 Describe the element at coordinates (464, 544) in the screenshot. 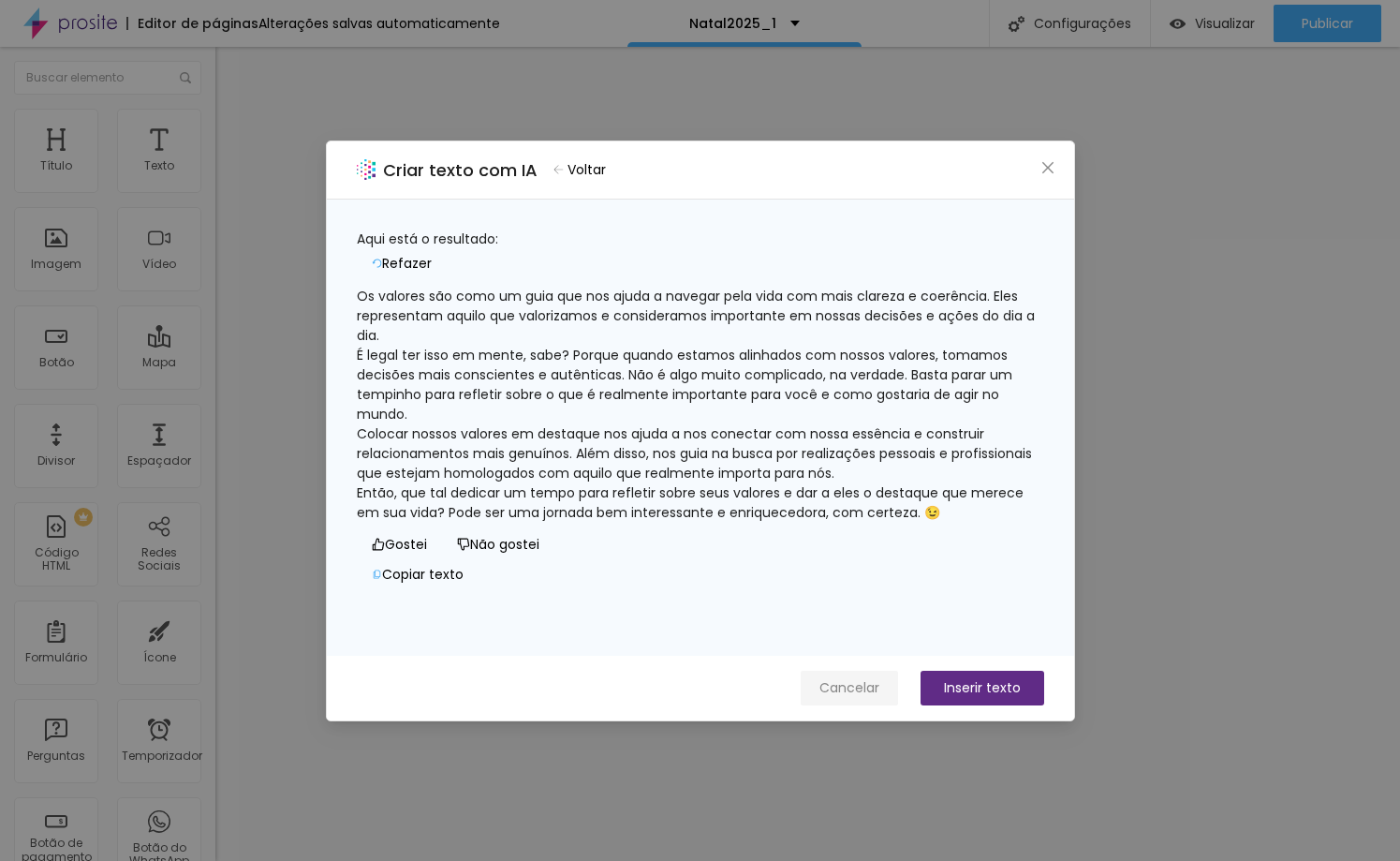

I see `span: não gosto` at that location.